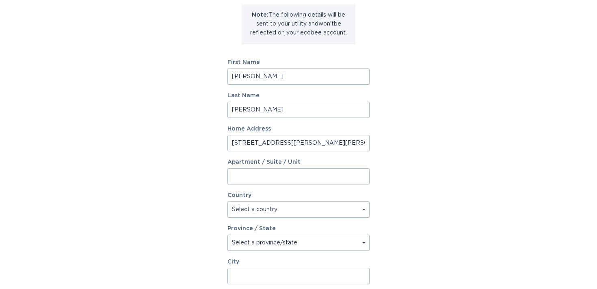  What do you see at coordinates (298, 162) in the screenshot?
I see `label: Apartment / Suite / Unit` at bounding box center [298, 162].